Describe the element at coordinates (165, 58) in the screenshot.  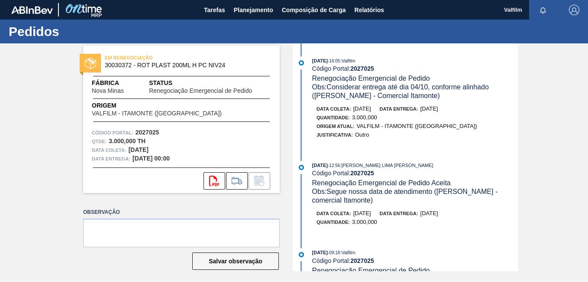
I see `span: EM RENEGOCIAÇÃO` at that location.